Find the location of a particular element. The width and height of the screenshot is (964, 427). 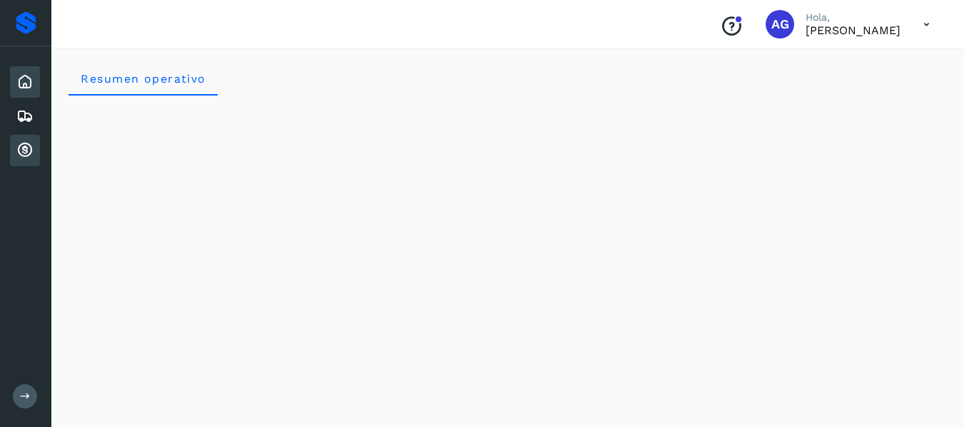

div: Cuentas por cobrar is located at coordinates (25, 151).